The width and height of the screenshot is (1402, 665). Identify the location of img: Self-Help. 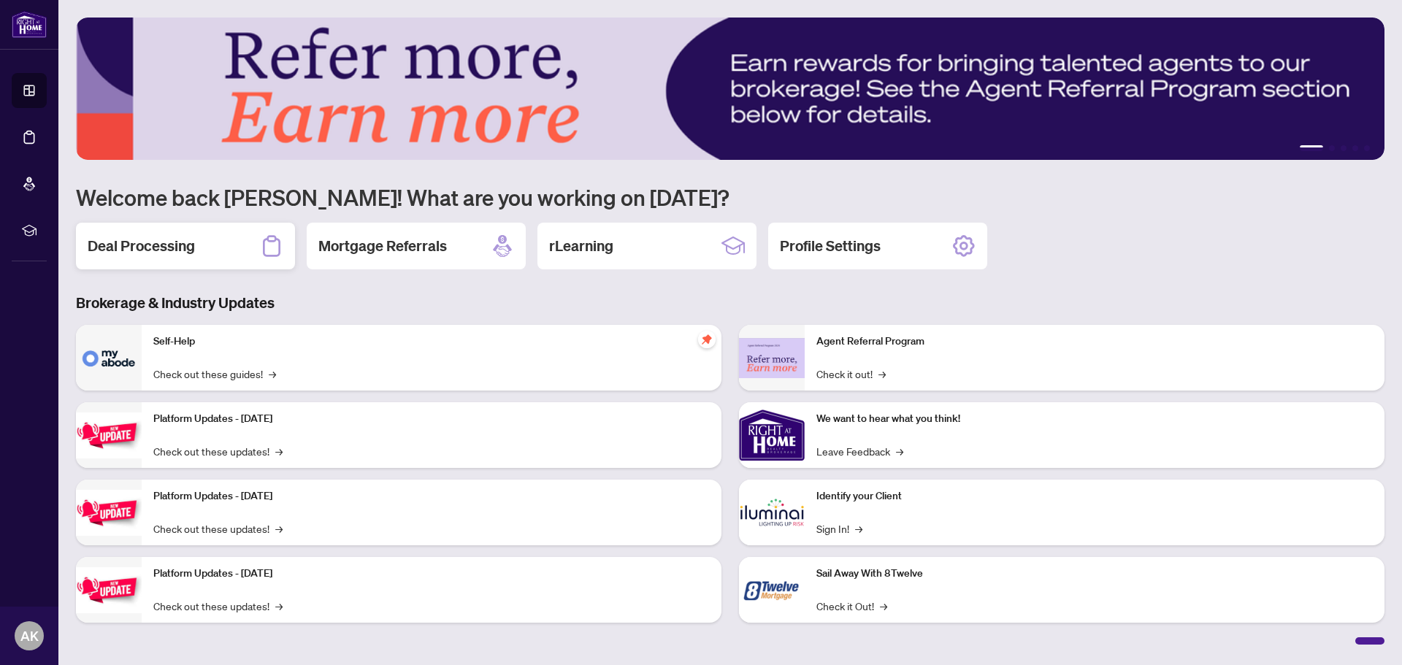
(109, 358).